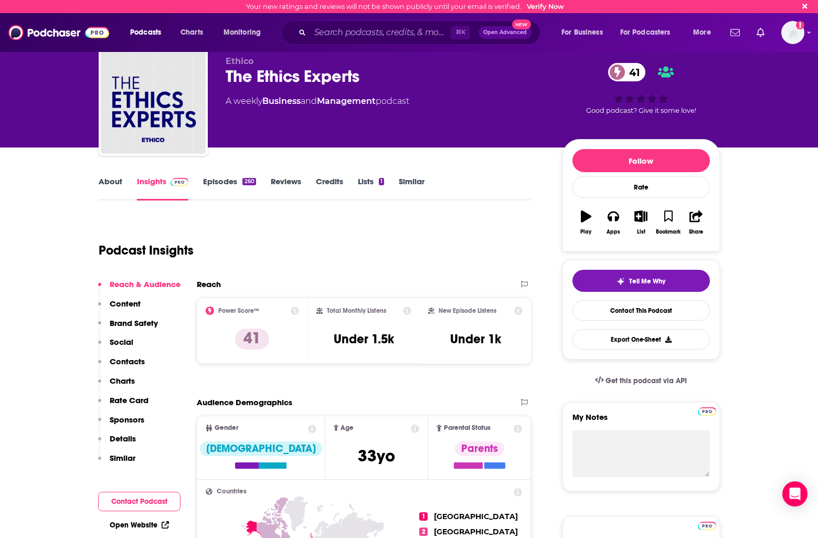 This screenshot has width=818, height=538. I want to click on a: The Ethics Experts, so click(153, 101).